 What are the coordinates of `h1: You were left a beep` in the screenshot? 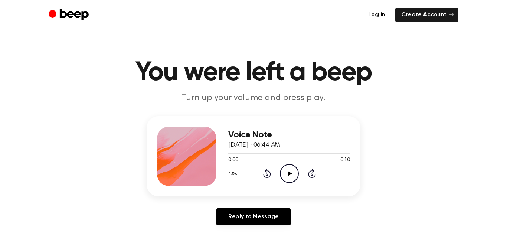 It's located at (254, 73).